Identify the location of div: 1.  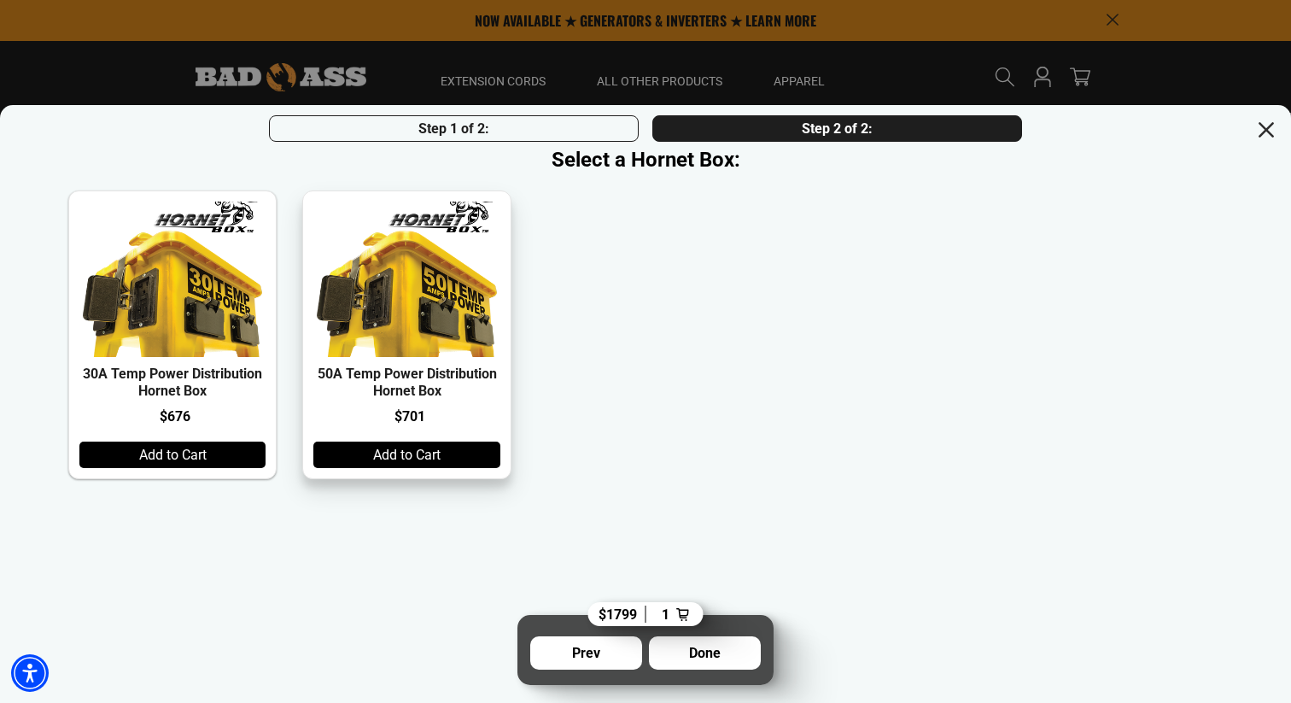
(665, 614).